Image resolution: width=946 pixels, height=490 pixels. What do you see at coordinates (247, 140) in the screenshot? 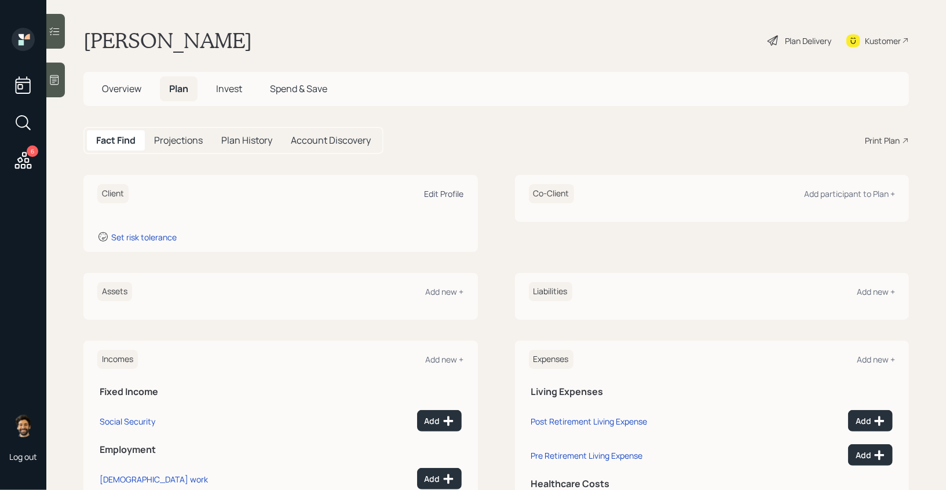
I see `h5: Plan History` at bounding box center [247, 140].